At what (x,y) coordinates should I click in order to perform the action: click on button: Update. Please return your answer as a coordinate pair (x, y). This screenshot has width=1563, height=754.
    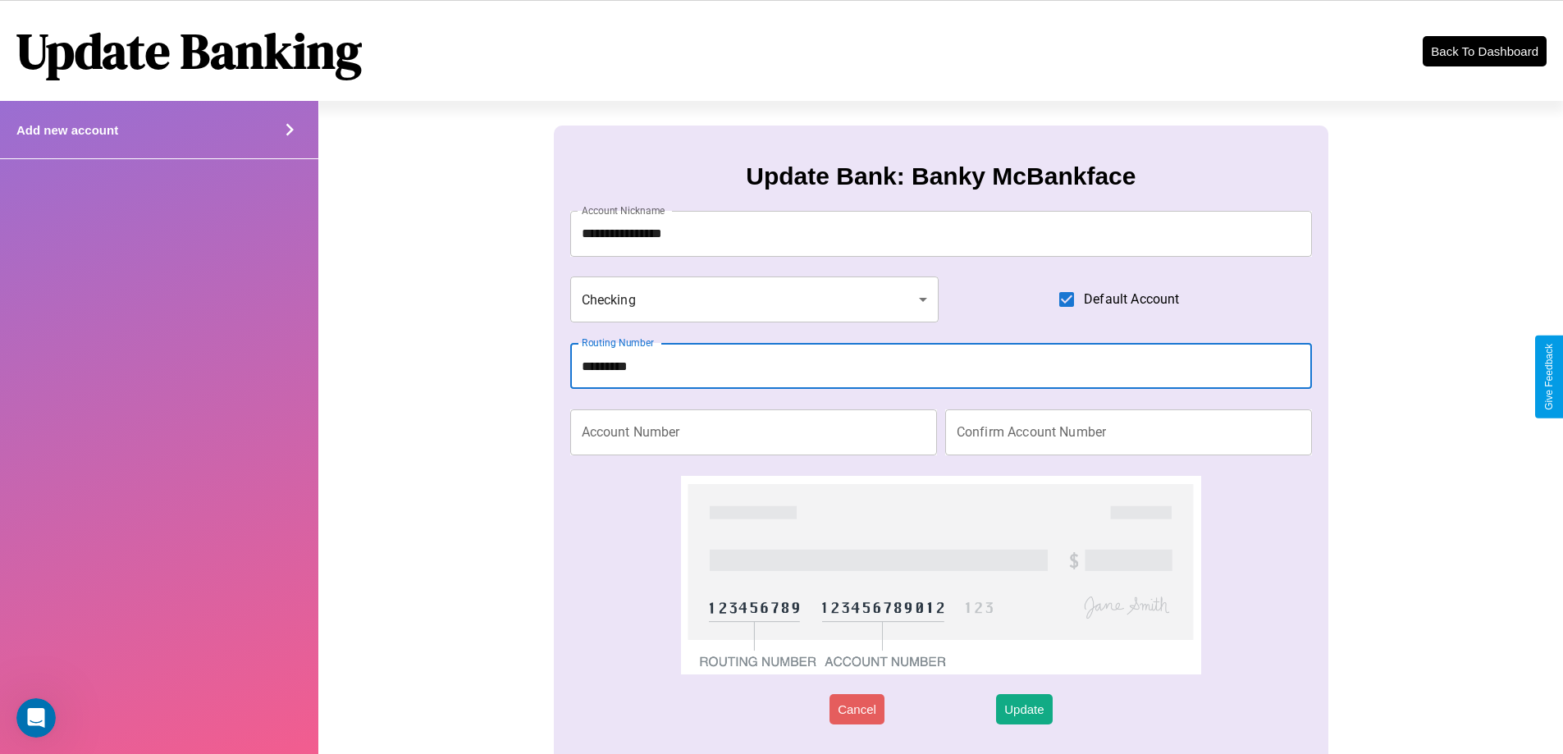
    Looking at the image, I should click on (1024, 709).